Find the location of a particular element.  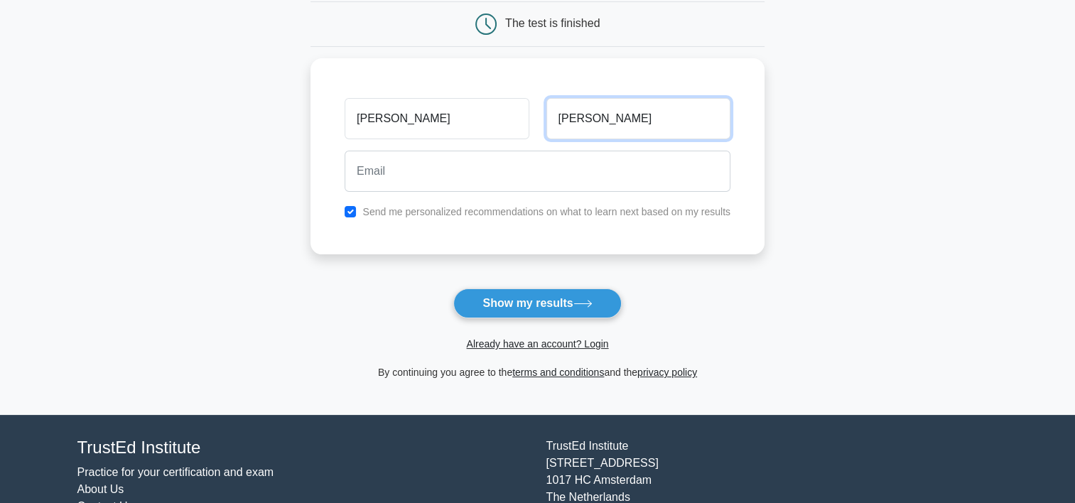

input: Last name is located at coordinates (638, 119).